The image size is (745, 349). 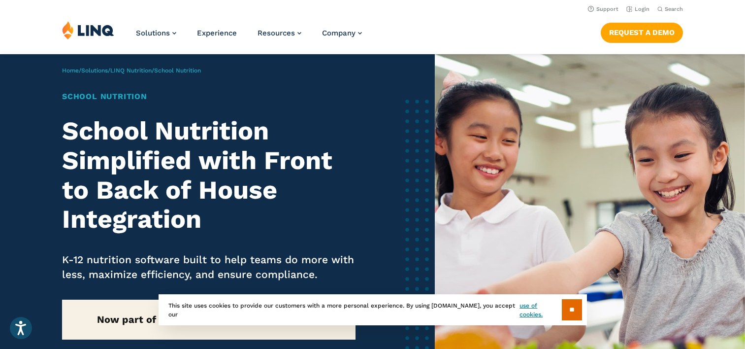 I want to click on span: Experience, so click(x=217, y=33).